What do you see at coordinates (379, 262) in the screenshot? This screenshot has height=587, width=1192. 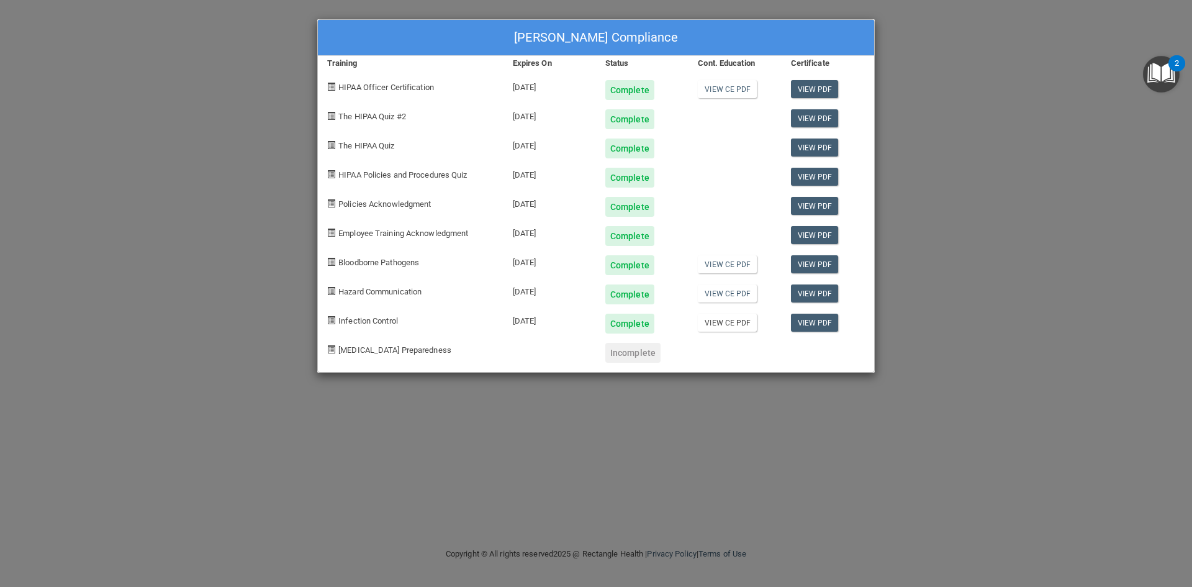 I see `span: Bloodborne Pathogens` at bounding box center [379, 262].